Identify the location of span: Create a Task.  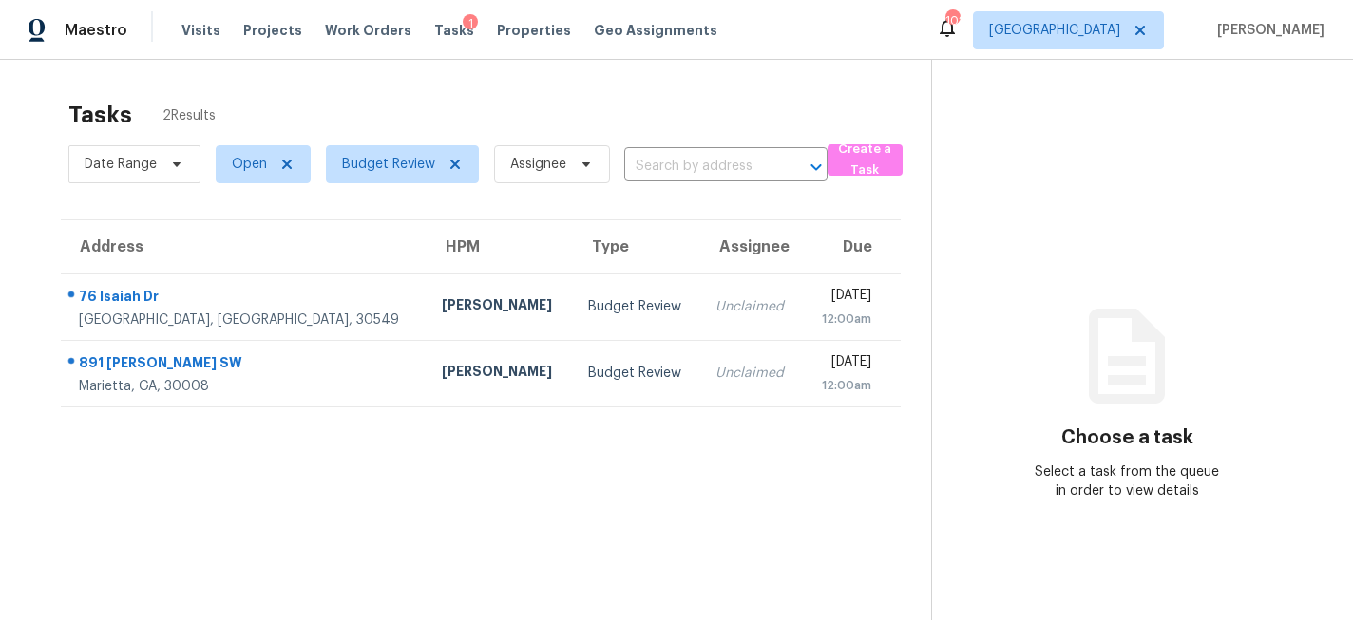
(865, 161).